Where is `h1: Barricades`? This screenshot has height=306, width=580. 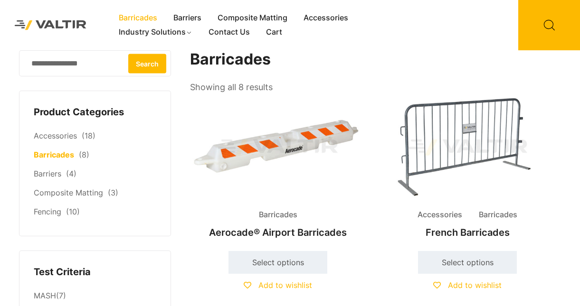
h1: Barricades is located at coordinates (373, 59).